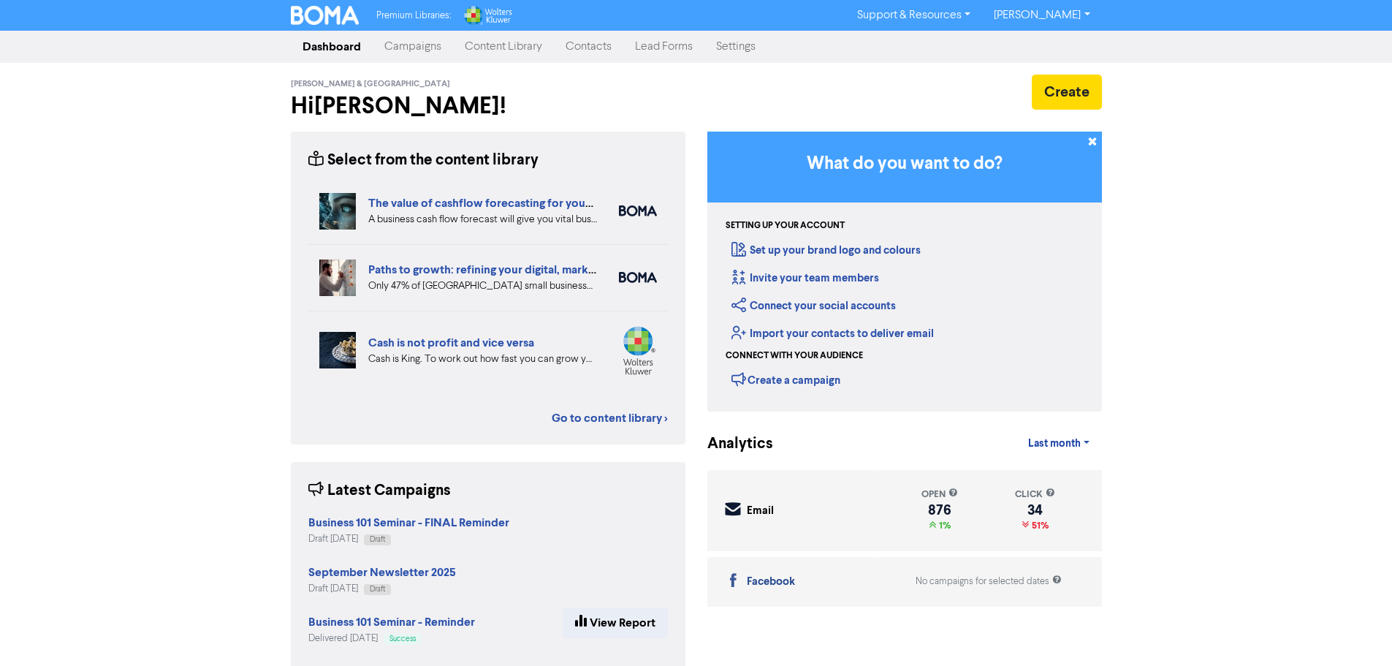 The width and height of the screenshot is (1392, 666). What do you see at coordinates (332, 47) in the screenshot?
I see `a: Dashboard` at bounding box center [332, 47].